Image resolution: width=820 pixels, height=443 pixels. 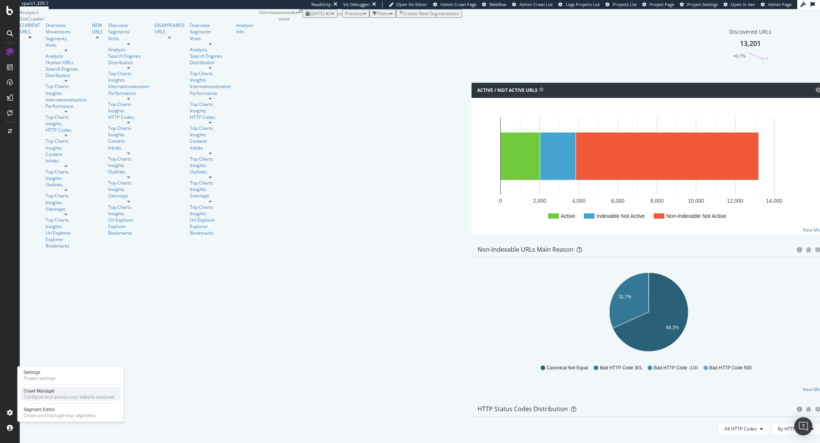 I want to click on span: By HTTP Code, so click(x=793, y=429).